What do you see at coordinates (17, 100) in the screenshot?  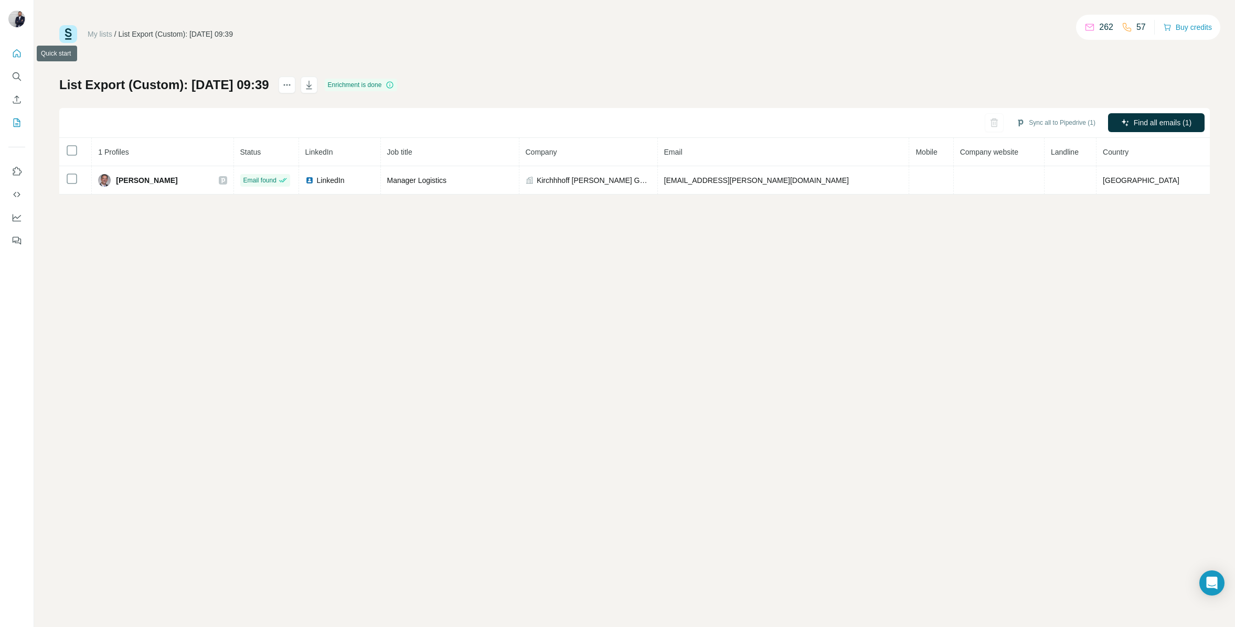 I see `button: Enrich CSV` at bounding box center [17, 100].